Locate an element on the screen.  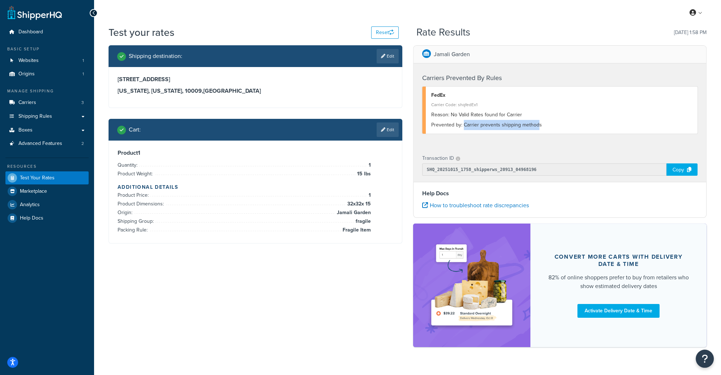
h2: Shipping destination : is located at coordinates (156, 56).